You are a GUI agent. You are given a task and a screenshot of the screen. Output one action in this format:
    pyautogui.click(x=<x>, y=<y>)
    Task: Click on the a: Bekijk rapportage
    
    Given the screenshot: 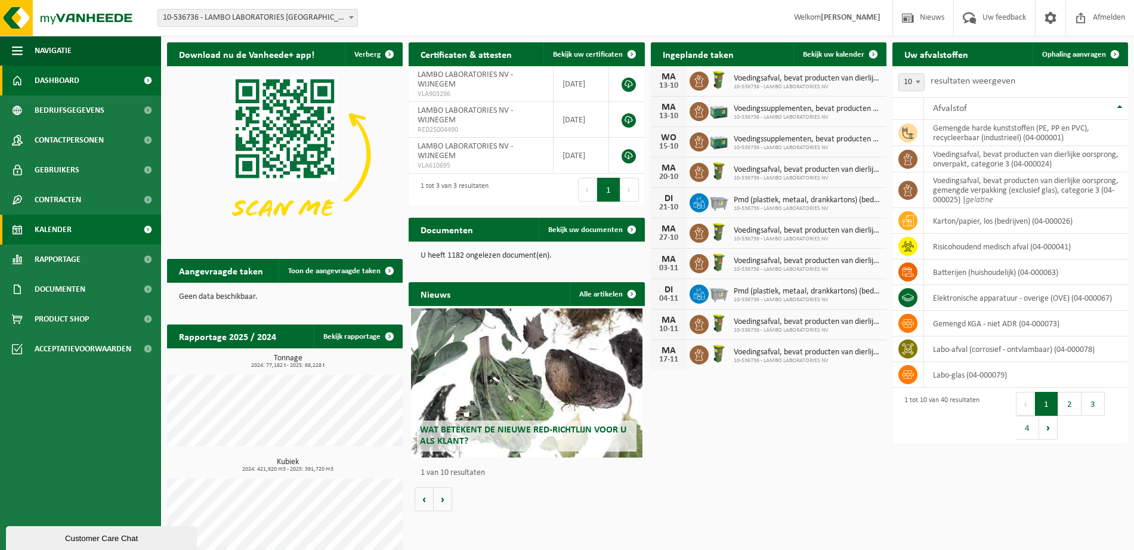 What is the action you would take?
    pyautogui.click(x=357, y=336)
    